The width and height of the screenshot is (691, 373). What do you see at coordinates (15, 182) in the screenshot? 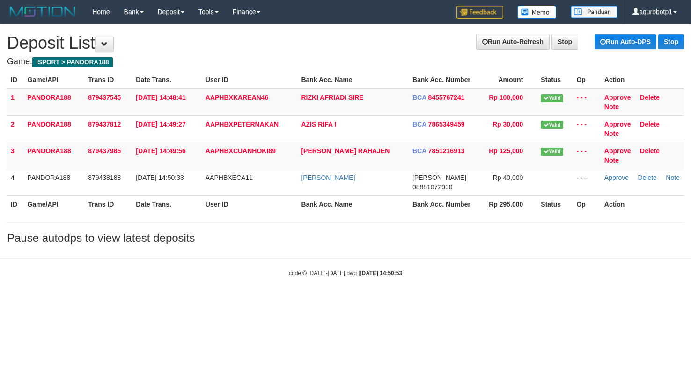
I see `td: 4` at bounding box center [15, 182].